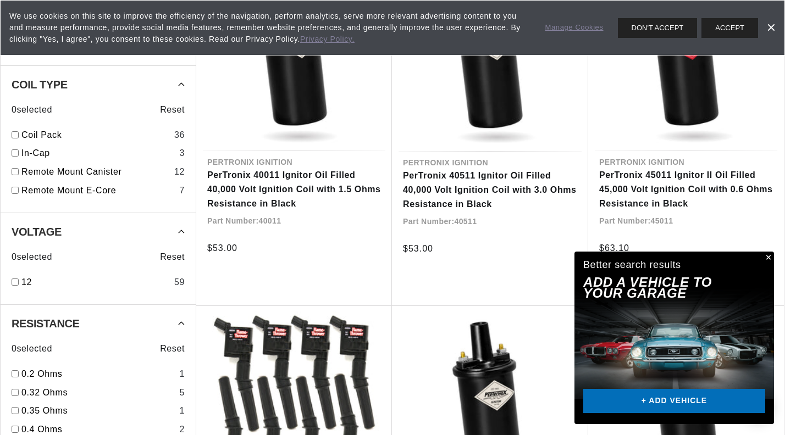  Describe the element at coordinates (660, 288) in the screenshot. I see `h2: Add A VEHICLE to your garage` at that location.